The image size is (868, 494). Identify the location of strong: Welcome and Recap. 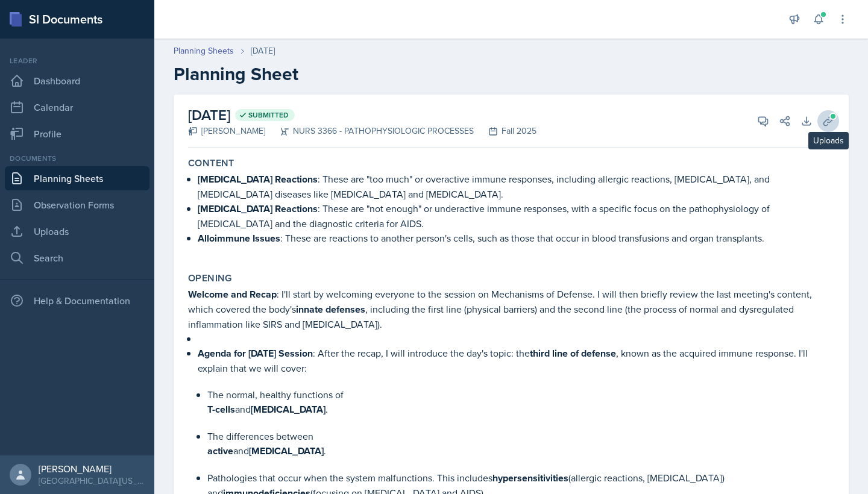
(232, 294).